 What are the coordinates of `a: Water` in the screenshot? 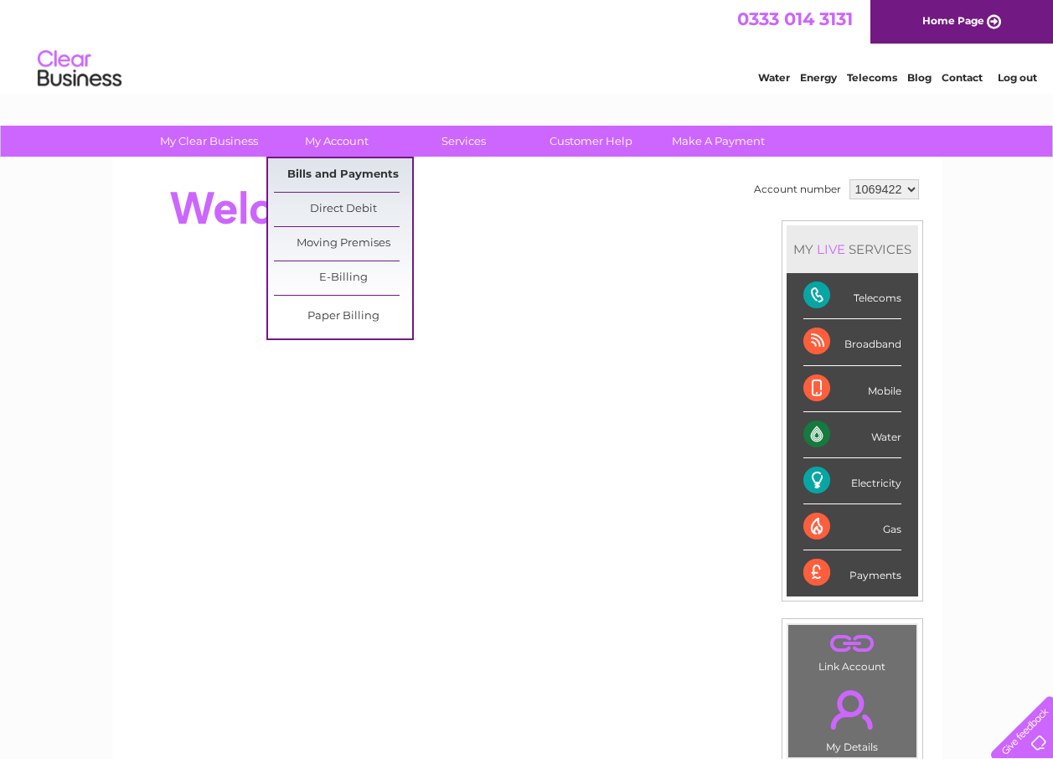 It's located at (774, 77).